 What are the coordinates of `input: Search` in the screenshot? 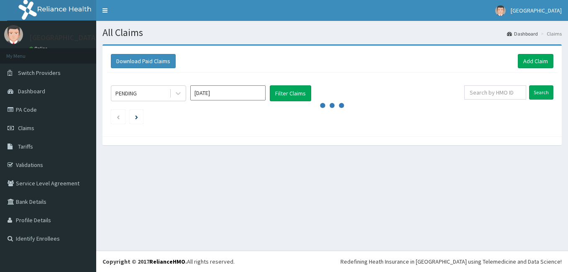 It's located at (541, 92).